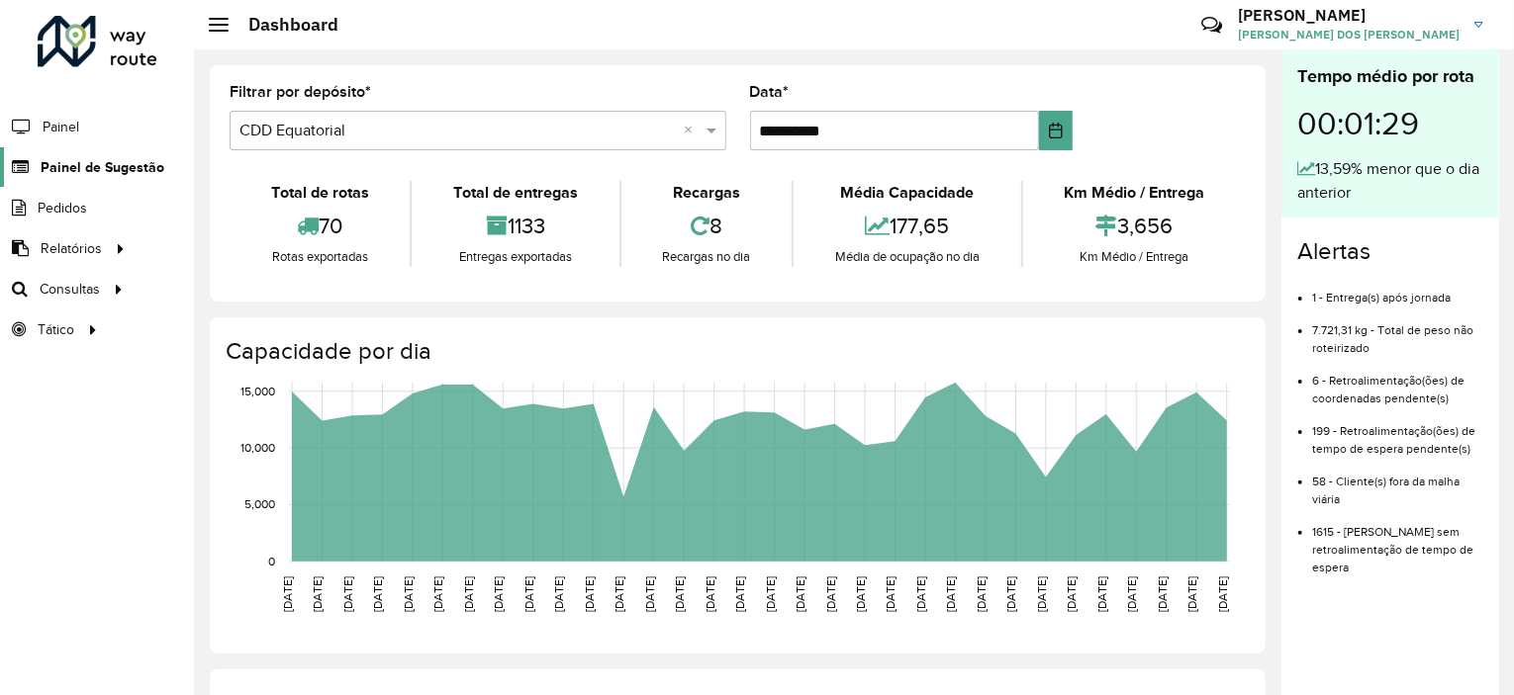 This screenshot has height=695, width=1514. I want to click on span: Painel, so click(60, 127).